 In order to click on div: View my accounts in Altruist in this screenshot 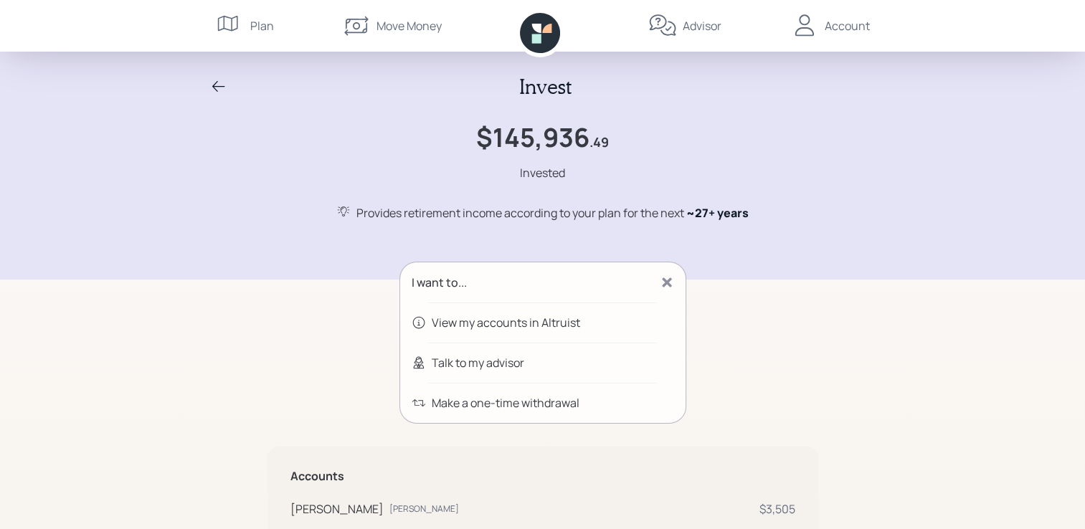, I will do `click(506, 323)`.